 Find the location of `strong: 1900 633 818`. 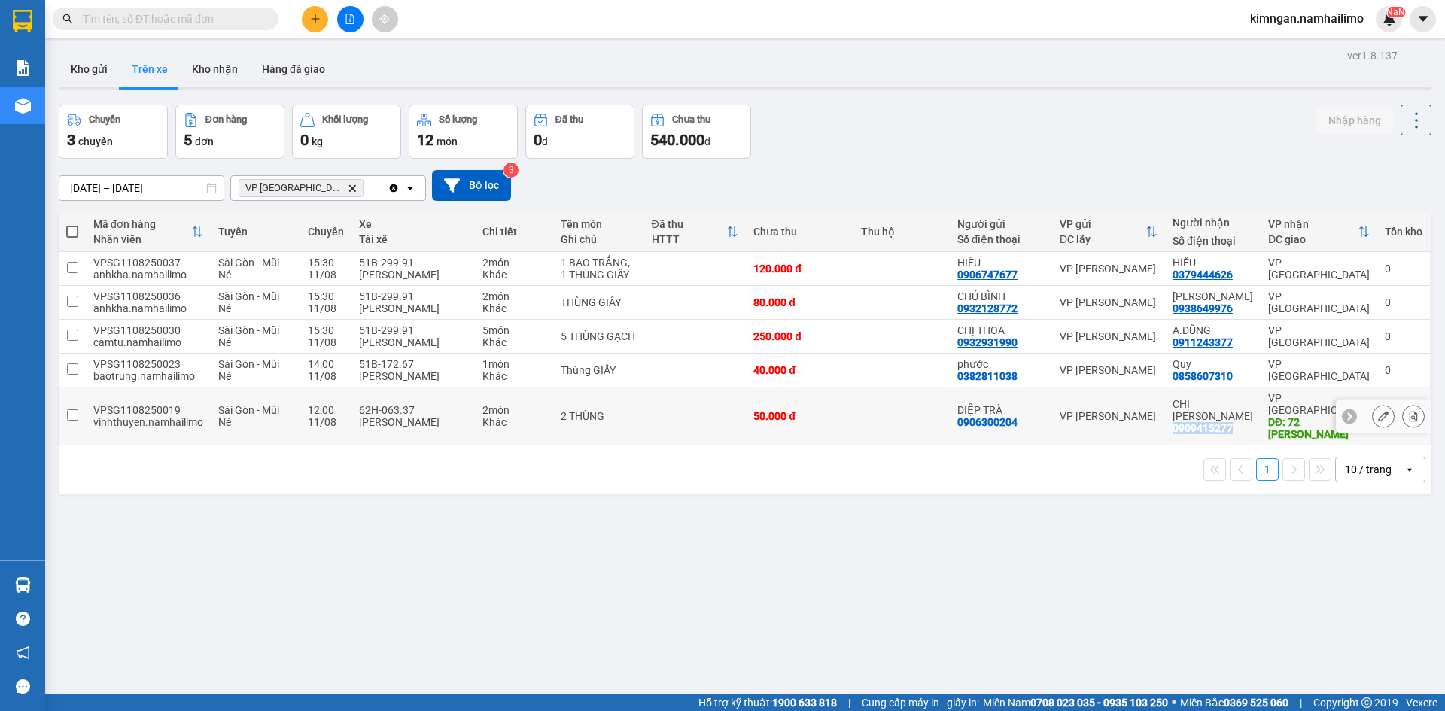

strong: 1900 633 818 is located at coordinates (805, 703).